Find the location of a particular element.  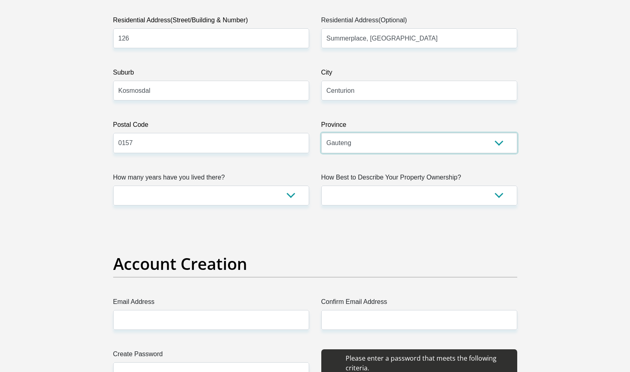

input: Postal Code is located at coordinates (211, 143).